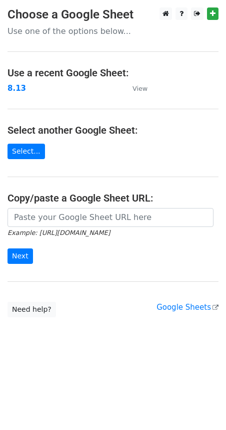 The width and height of the screenshot is (226, 430). Describe the element at coordinates (113, 14) in the screenshot. I see `h3: Choose a Google Sheet` at that location.